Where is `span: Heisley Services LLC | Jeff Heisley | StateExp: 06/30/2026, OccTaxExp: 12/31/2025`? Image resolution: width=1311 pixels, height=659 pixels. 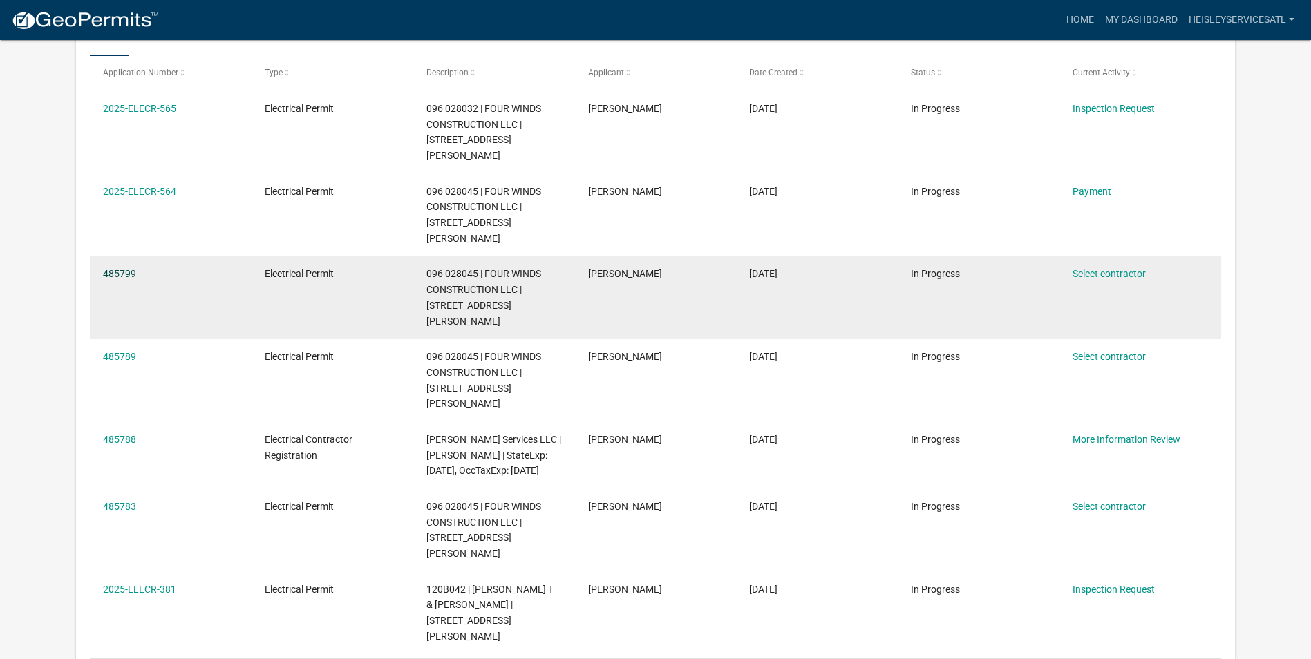 span: Heisley Services LLC | Jeff Heisley | StateExp: 06/30/2026, OccTaxExp: 12/31/2025 is located at coordinates (493, 455).